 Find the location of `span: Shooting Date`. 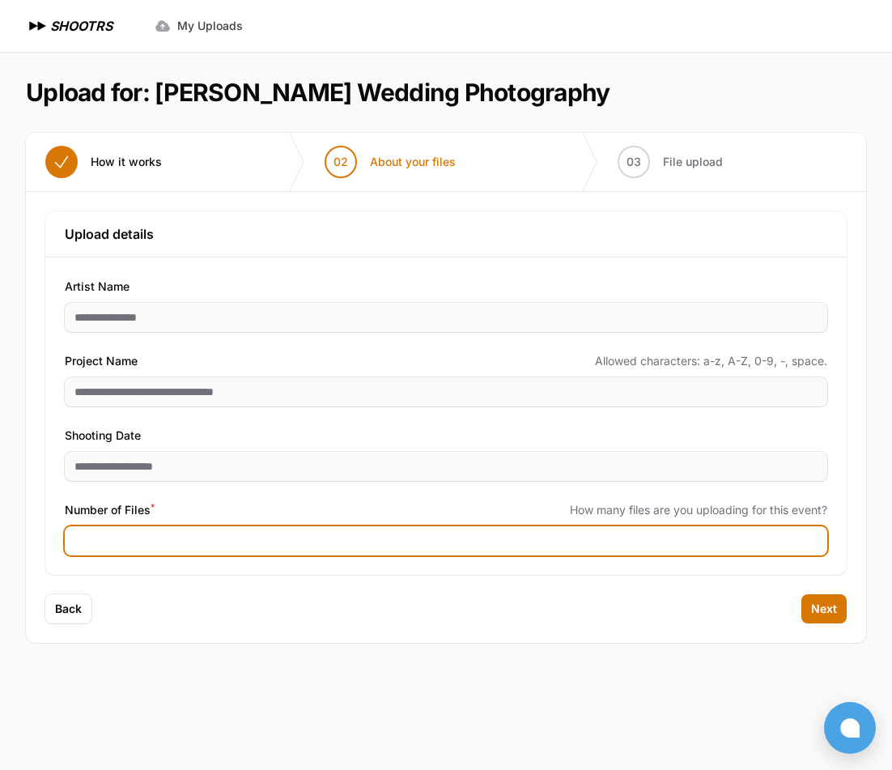

span: Shooting Date is located at coordinates (103, 435).